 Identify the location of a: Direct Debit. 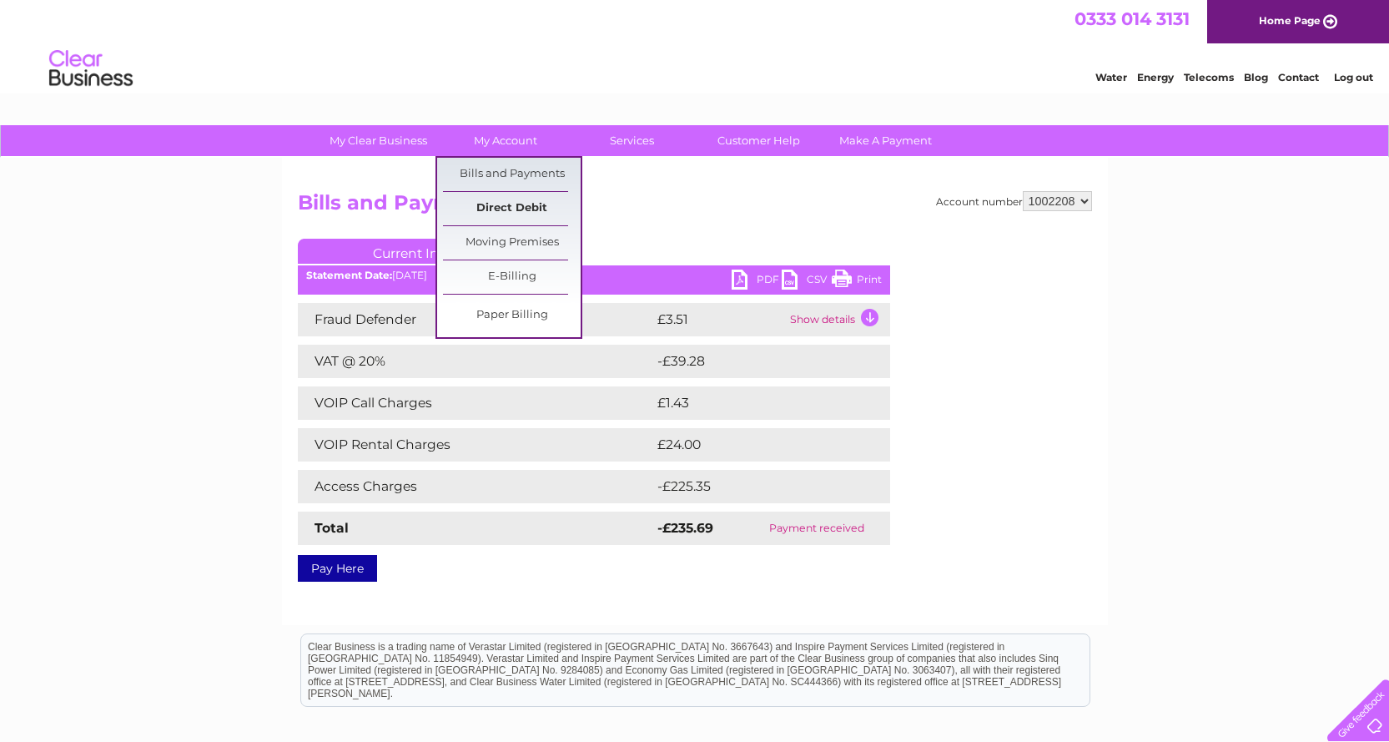
(511, 209).